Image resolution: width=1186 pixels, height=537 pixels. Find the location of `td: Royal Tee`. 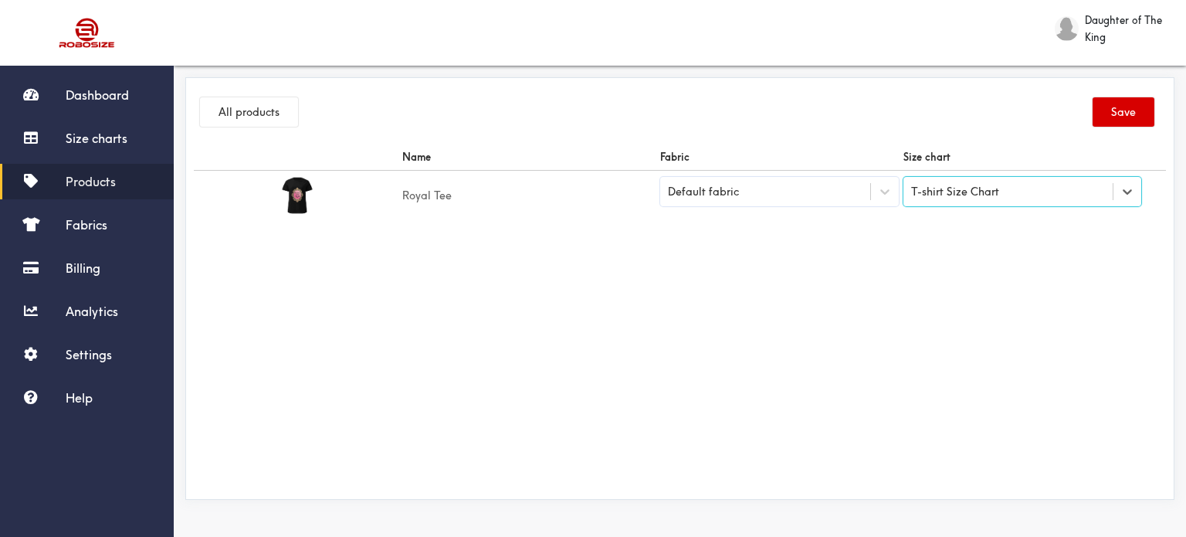

td: Royal Tee is located at coordinates (529, 195).